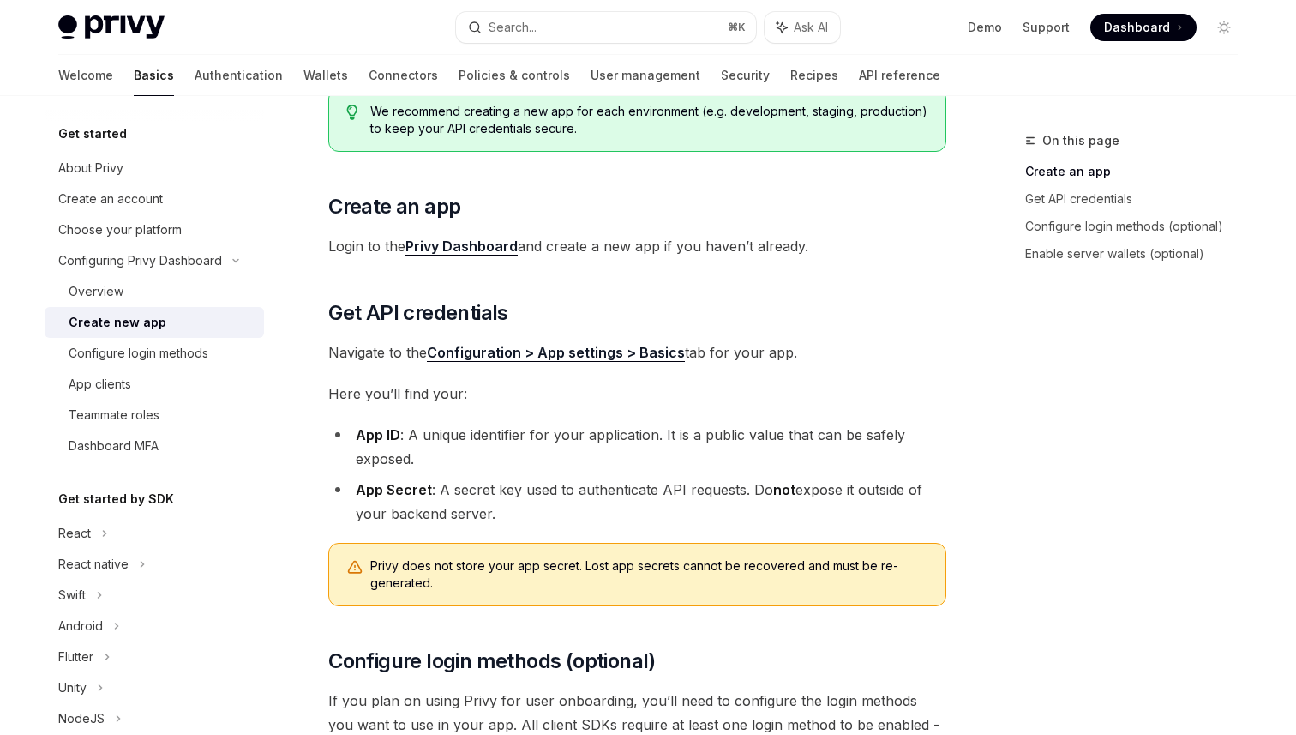  I want to click on a: User management, so click(645, 75).